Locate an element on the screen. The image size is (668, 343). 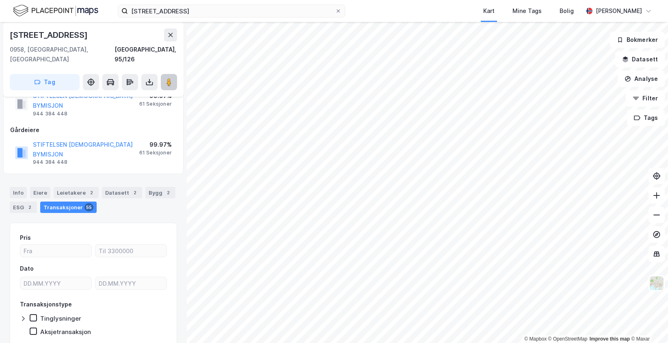
button: Analyse is located at coordinates (641, 79).